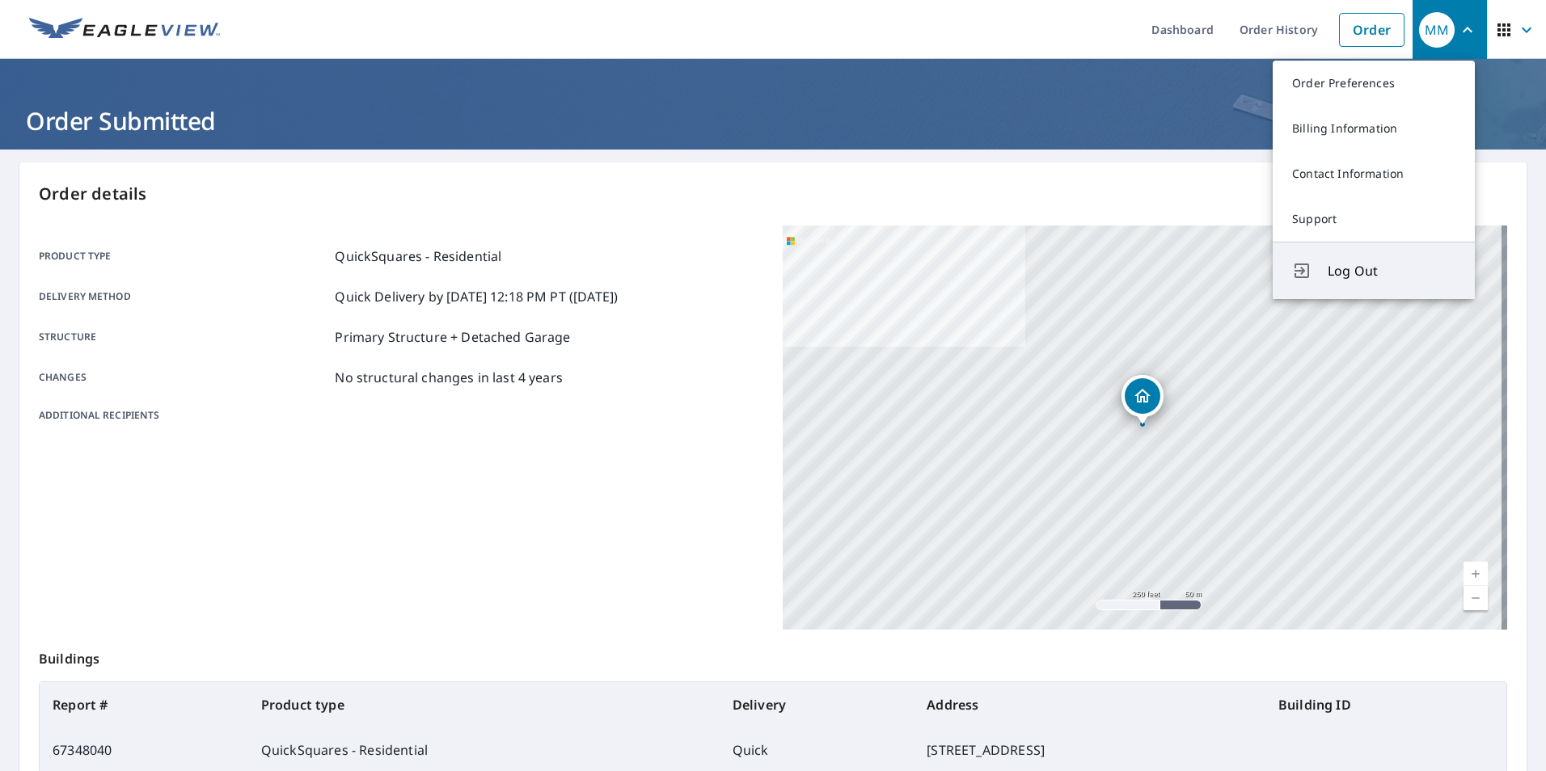 This screenshot has width=1546, height=771. Describe the element at coordinates (817, 705) in the screenshot. I see `th: Delivery` at that location.